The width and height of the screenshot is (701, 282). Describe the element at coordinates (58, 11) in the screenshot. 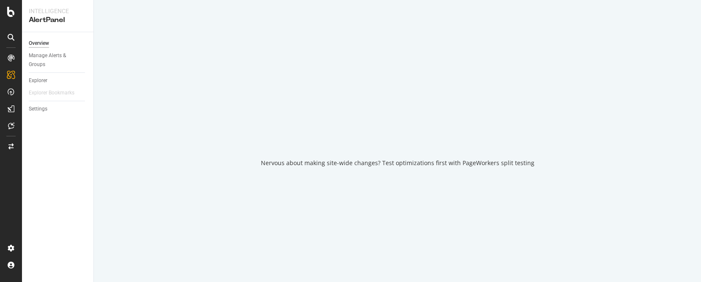

I see `div: Intelligence` at that location.